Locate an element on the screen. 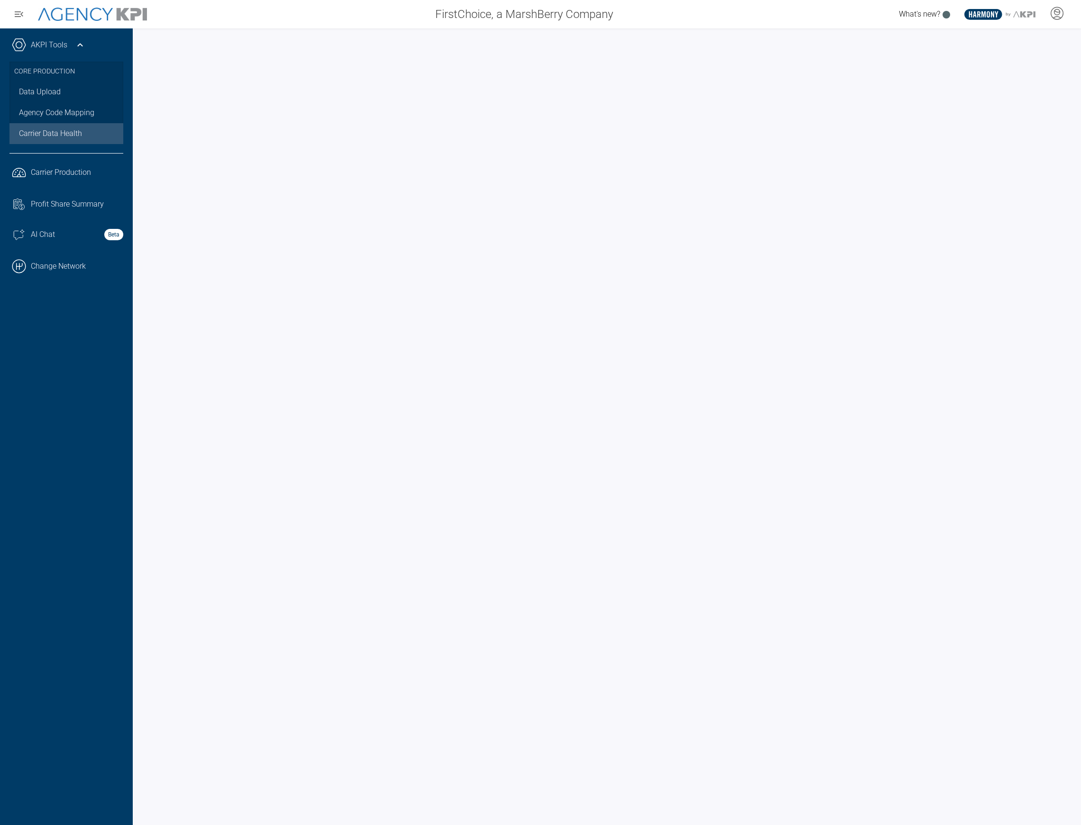  span: AI Chat is located at coordinates (43, 235).